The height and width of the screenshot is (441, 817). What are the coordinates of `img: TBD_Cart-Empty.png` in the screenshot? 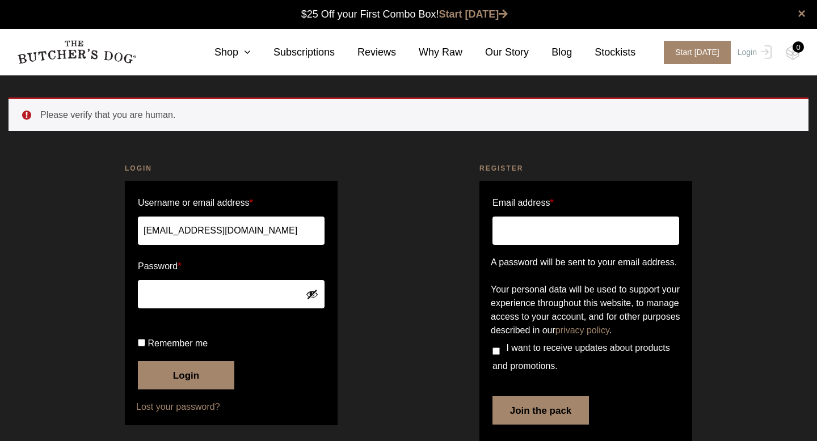 It's located at (792, 53).